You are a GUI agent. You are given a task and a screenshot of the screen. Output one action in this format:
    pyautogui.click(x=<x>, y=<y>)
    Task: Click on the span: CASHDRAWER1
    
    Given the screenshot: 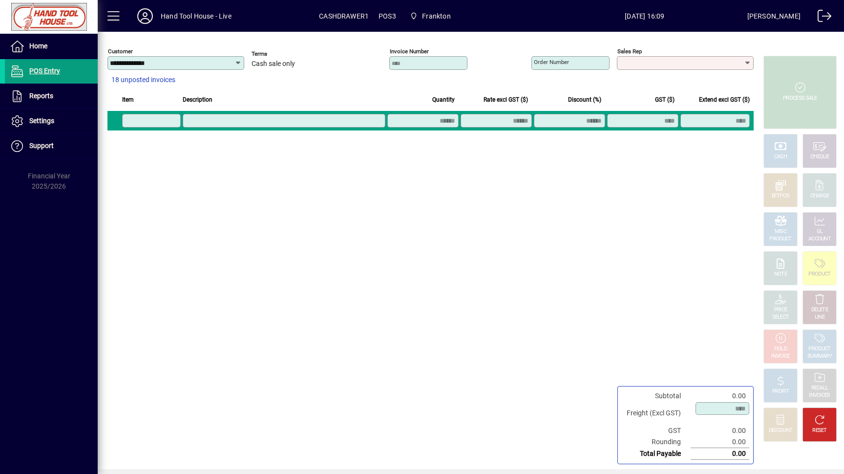 What is the action you would take?
    pyautogui.click(x=344, y=16)
    